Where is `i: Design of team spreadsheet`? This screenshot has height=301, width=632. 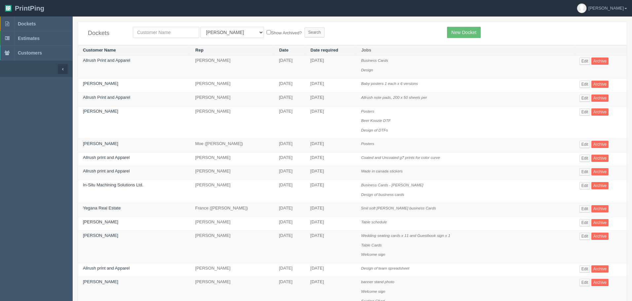 i: Design of team spreadsheet is located at coordinates (385, 268).